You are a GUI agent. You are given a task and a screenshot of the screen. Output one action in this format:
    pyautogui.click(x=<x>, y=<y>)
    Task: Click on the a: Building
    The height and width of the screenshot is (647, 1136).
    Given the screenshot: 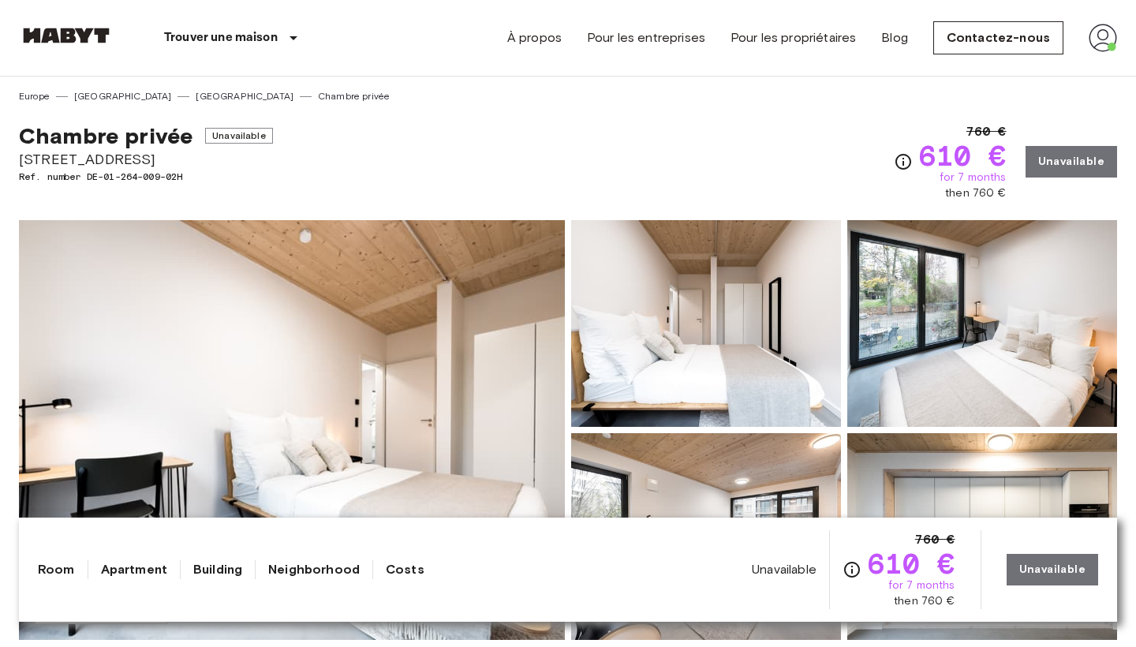 What is the action you would take?
    pyautogui.click(x=218, y=570)
    